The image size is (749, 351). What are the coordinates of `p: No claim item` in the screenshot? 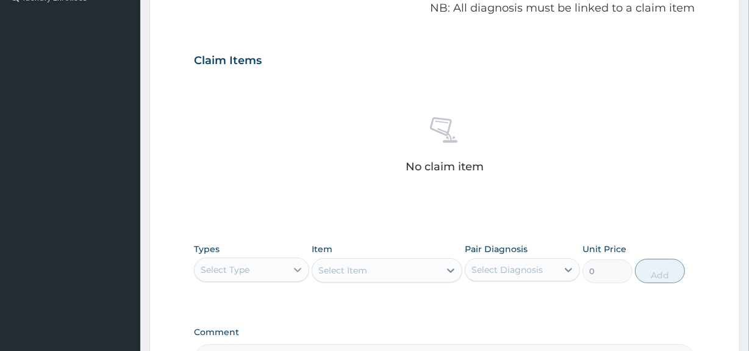 It's located at (445, 167).